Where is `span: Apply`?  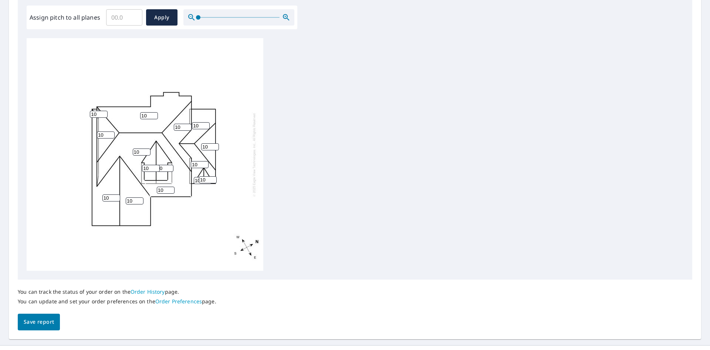
span: Apply is located at coordinates (162, 17).